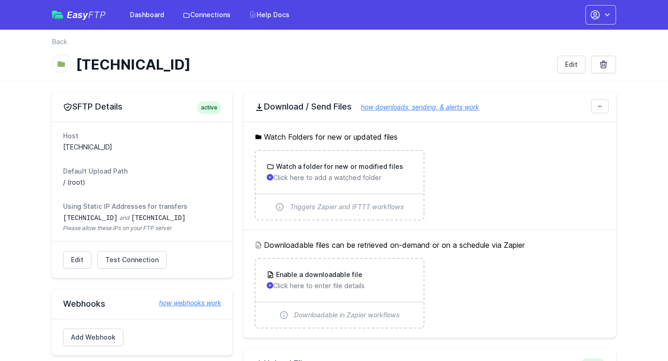 This screenshot has height=361, width=668. I want to click on dt: Default Upload Path, so click(142, 171).